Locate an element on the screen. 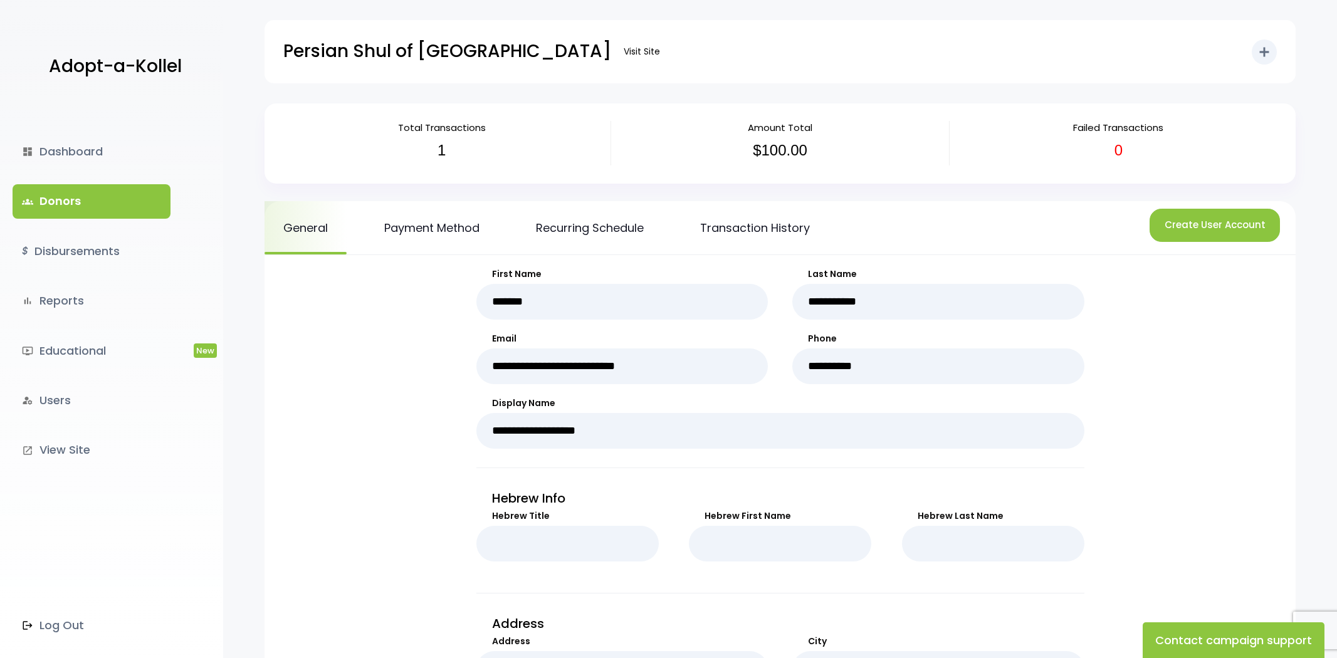 The height and width of the screenshot is (658, 1337). span: Amount Total is located at coordinates (780, 127).